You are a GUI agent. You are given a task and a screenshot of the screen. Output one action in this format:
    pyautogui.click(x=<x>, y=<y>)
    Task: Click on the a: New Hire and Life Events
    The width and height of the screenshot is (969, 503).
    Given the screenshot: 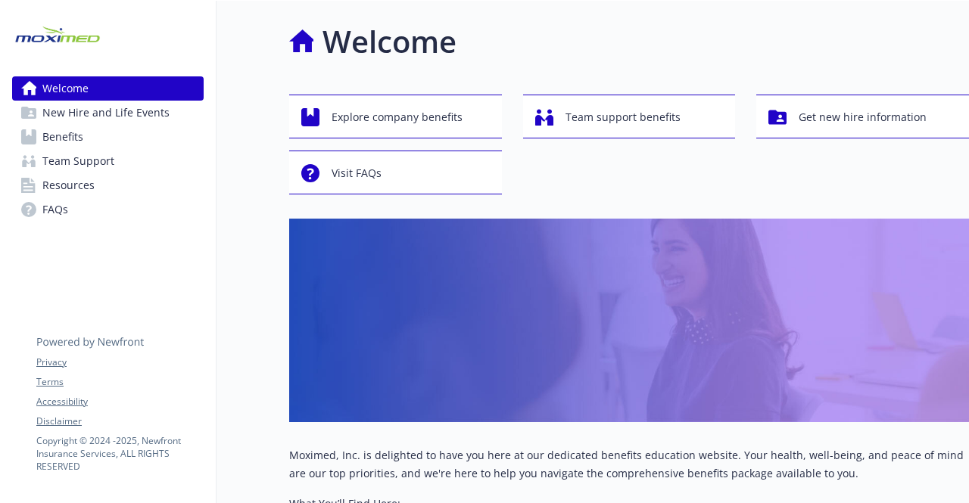 What is the action you would take?
    pyautogui.click(x=107, y=113)
    